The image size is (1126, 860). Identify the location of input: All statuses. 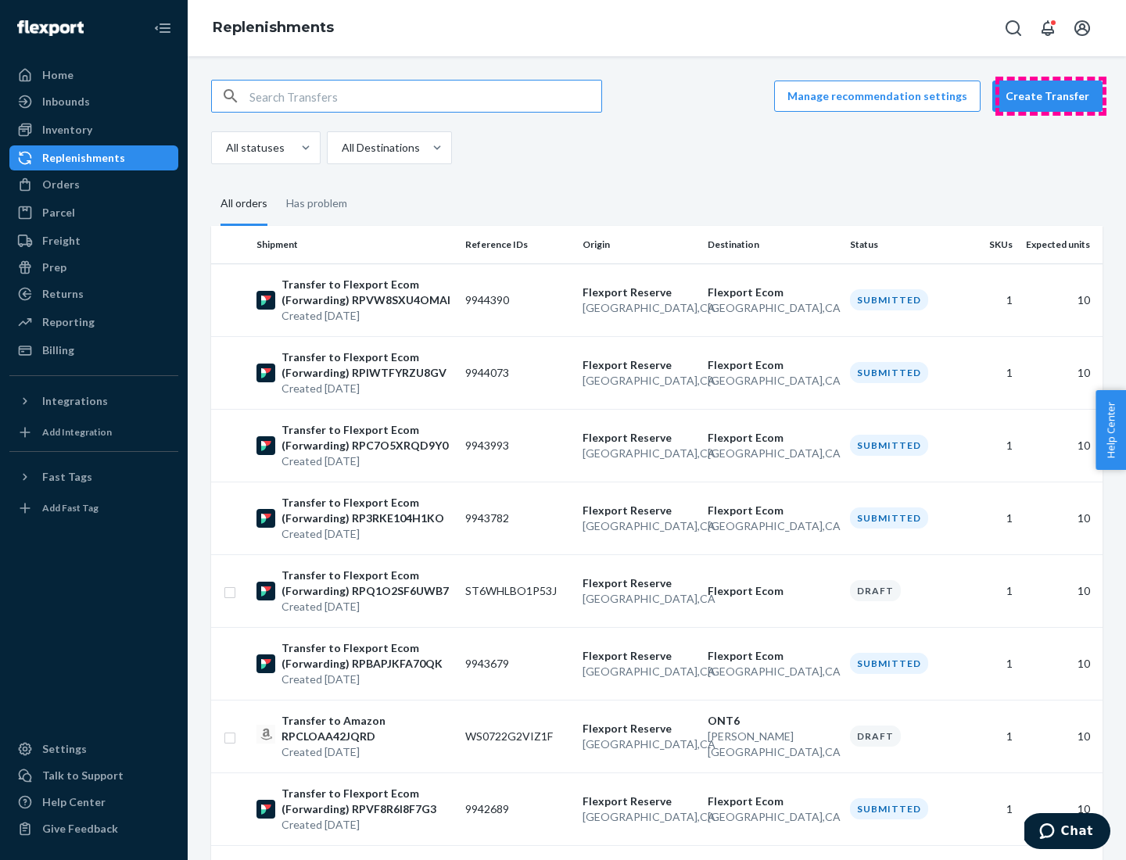
(225, 148).